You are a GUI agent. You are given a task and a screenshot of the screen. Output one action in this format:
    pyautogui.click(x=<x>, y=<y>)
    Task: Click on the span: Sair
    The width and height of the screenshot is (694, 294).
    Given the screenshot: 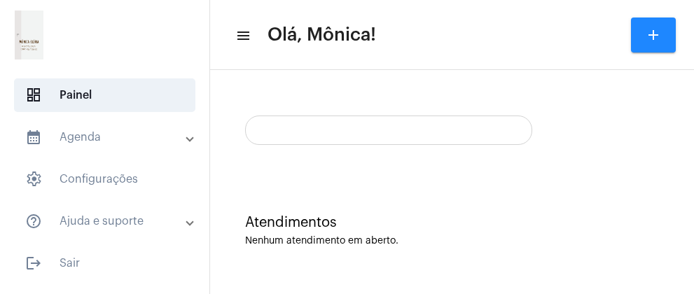 What is the action you would take?
    pyautogui.click(x=104, y=263)
    